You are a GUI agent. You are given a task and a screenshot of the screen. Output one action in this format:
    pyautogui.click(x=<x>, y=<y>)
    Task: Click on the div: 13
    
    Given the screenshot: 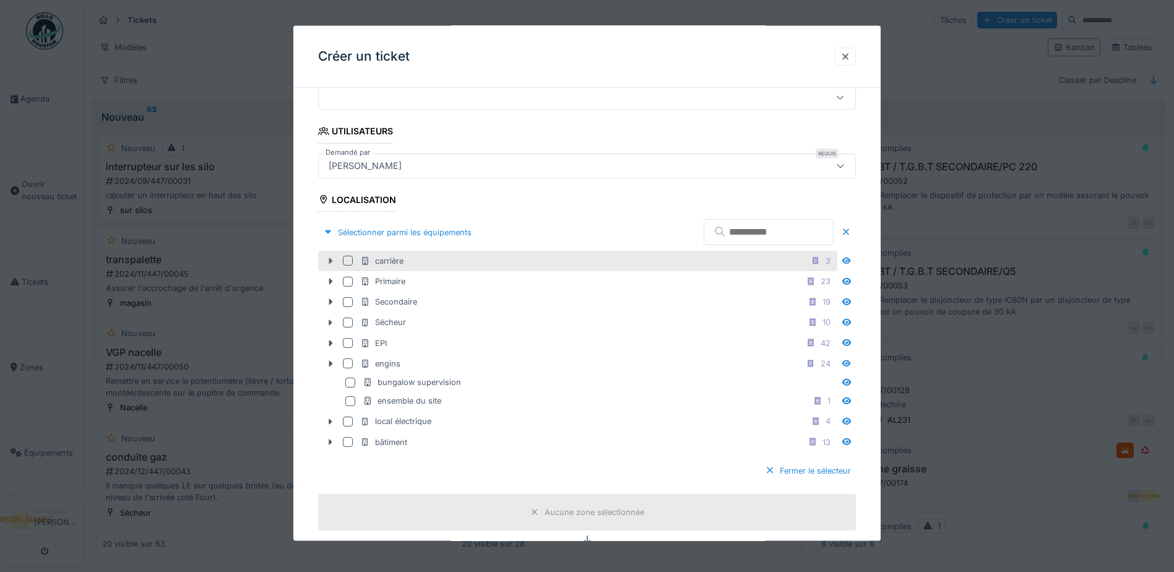 What is the action you would take?
    pyautogui.click(x=827, y=441)
    